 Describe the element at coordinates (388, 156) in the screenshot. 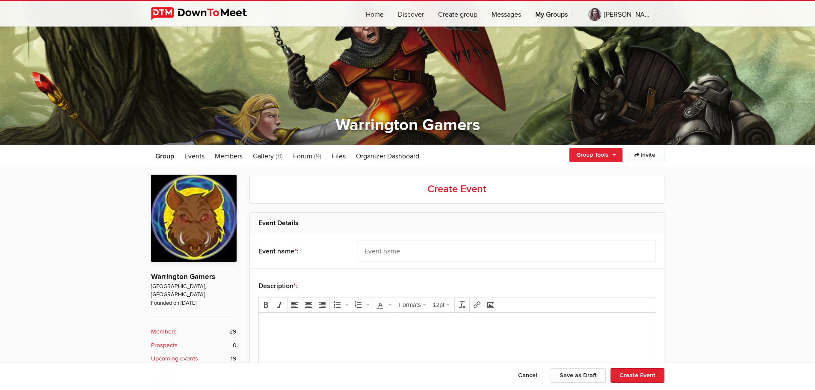

I see `span: Organizer Dashboard` at that location.